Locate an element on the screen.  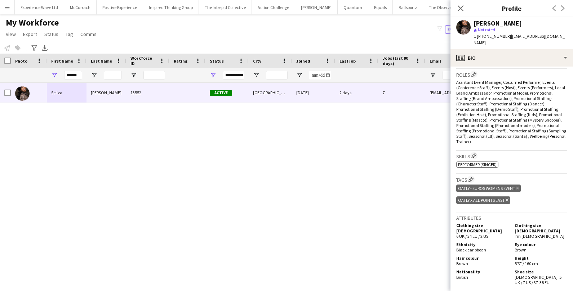
h3: Tags is located at coordinates (511, 179).